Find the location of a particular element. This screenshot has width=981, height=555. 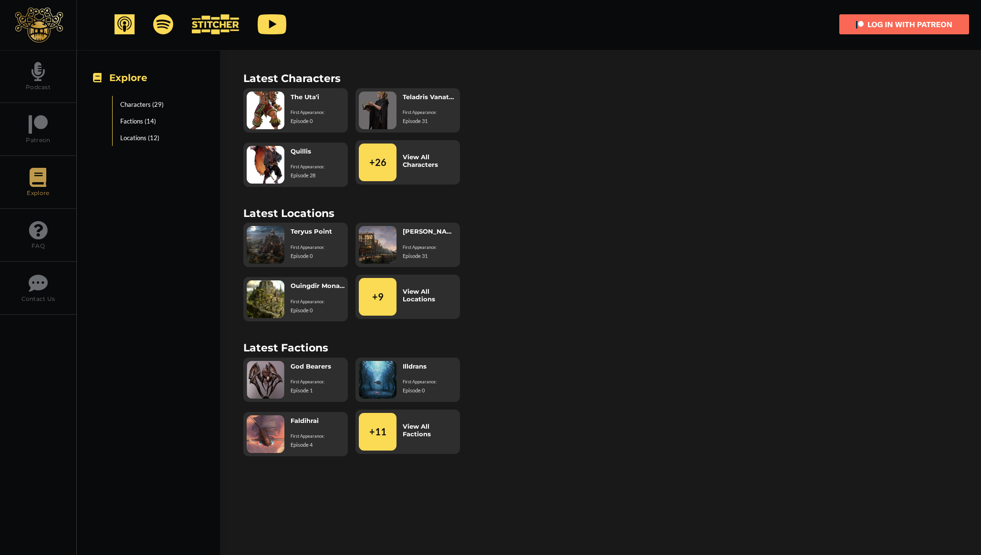

p: Episode 28 is located at coordinates (317, 172).